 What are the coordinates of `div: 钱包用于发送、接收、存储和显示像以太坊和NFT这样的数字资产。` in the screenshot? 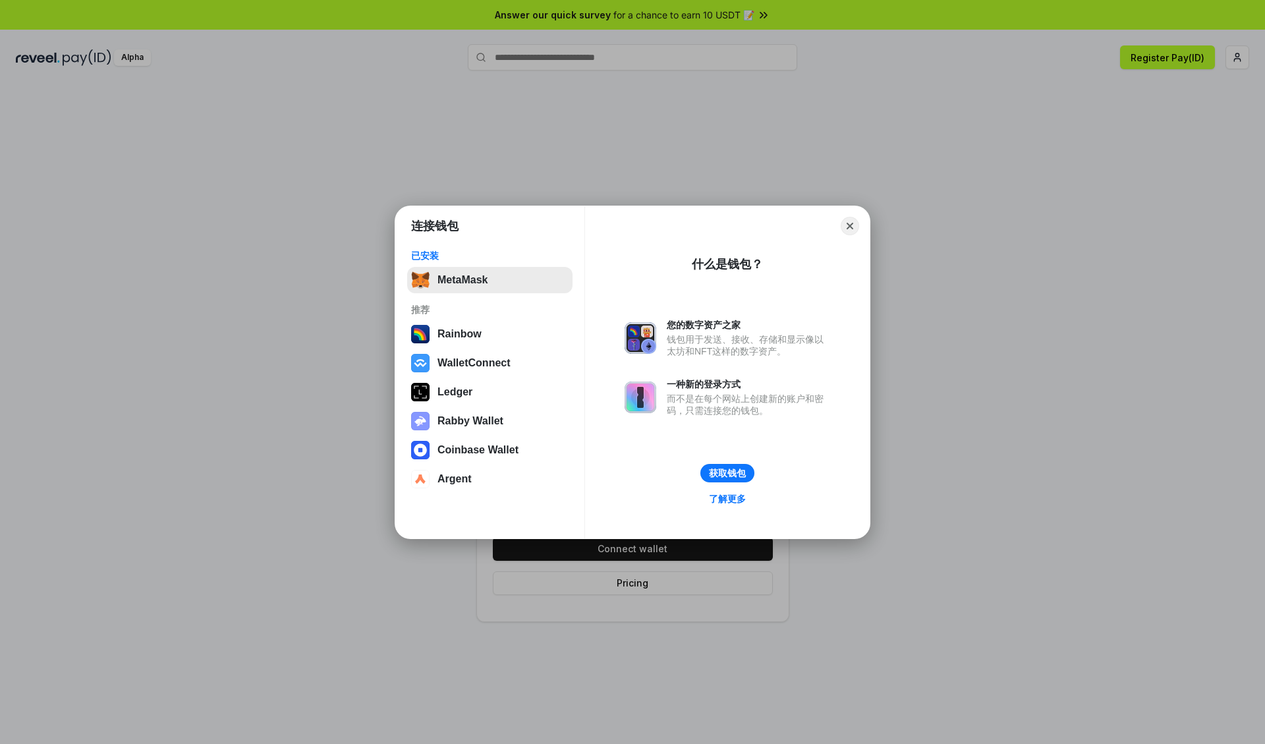 It's located at (749, 345).